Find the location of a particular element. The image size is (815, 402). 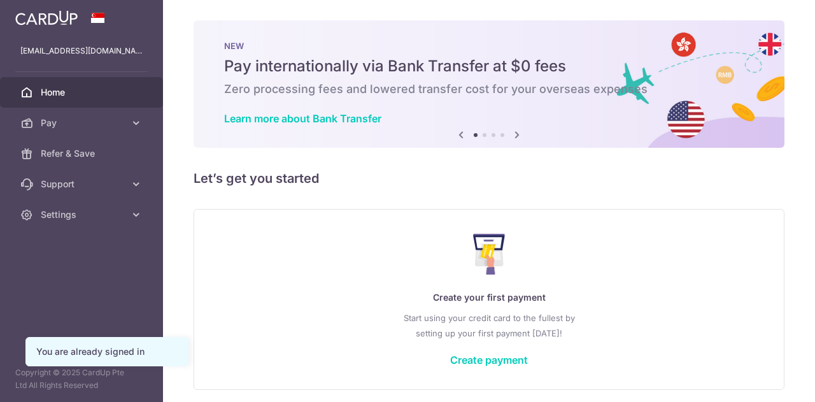

span: Settings is located at coordinates (83, 215).